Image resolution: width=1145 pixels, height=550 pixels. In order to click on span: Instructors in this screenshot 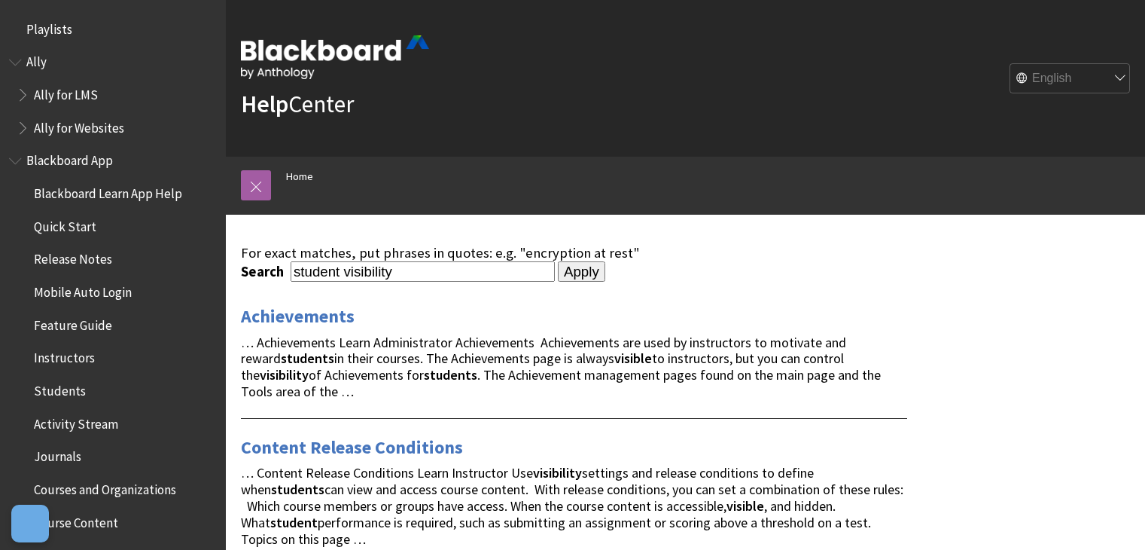, I will do `click(64, 355)`.